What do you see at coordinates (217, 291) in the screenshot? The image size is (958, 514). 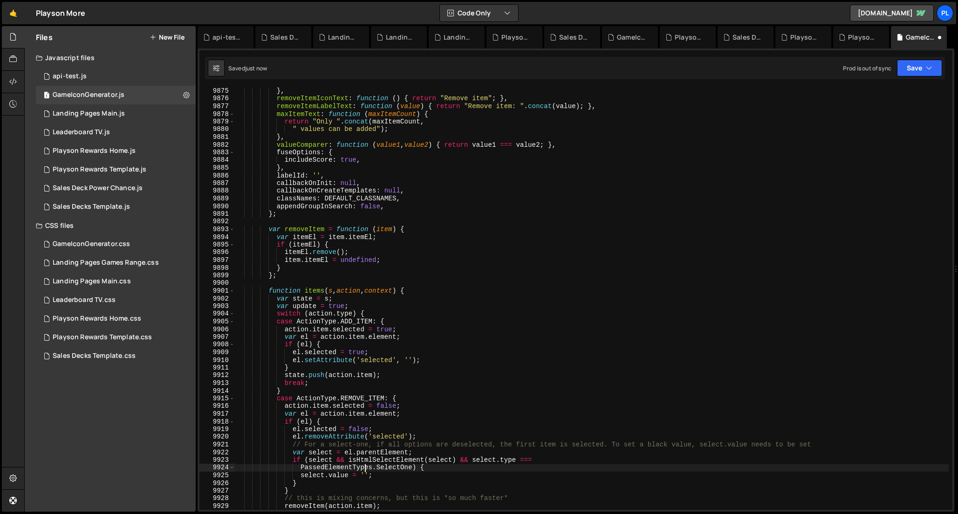 I see `div: 9901` at bounding box center [217, 291].